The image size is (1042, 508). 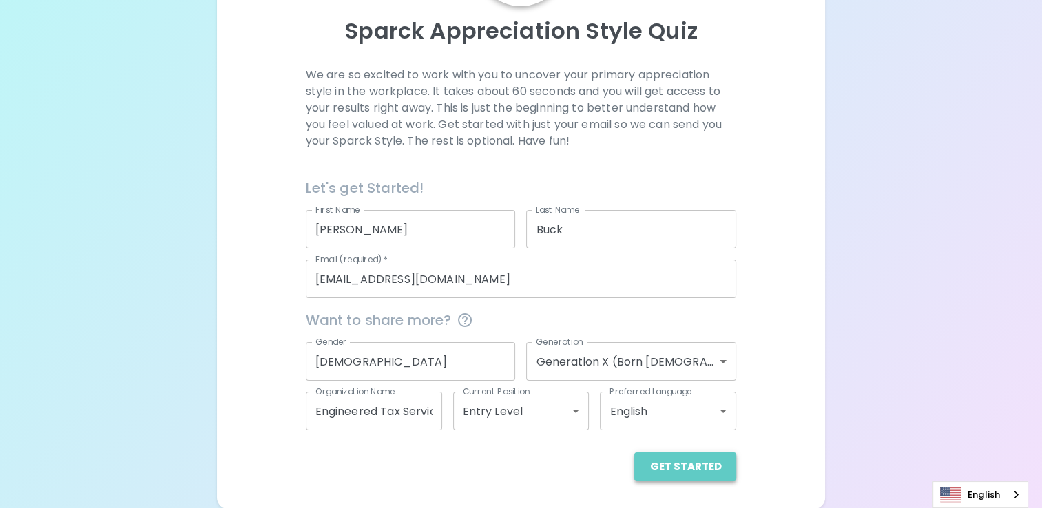 What do you see at coordinates (980, 495) in the screenshot?
I see `a: English` at bounding box center [980, 495].